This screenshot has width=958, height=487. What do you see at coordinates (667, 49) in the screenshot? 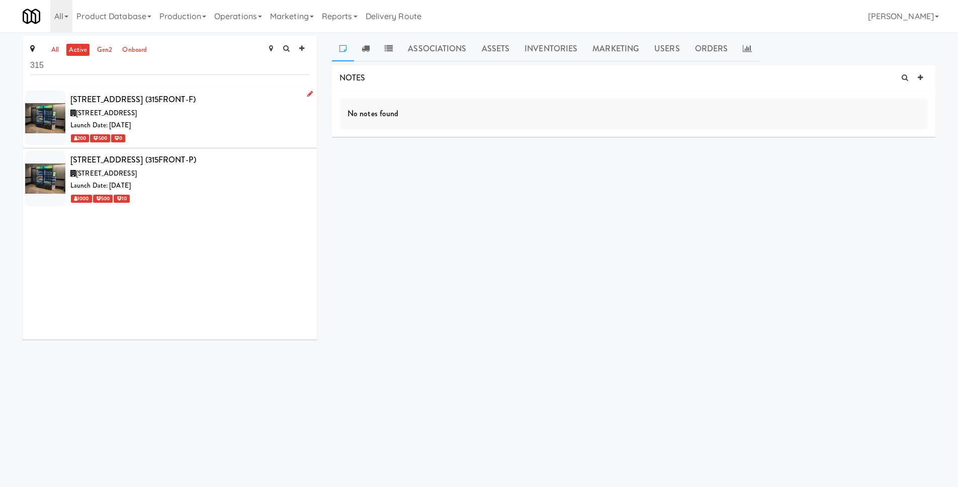
I see `a: Users` at bounding box center [667, 49].